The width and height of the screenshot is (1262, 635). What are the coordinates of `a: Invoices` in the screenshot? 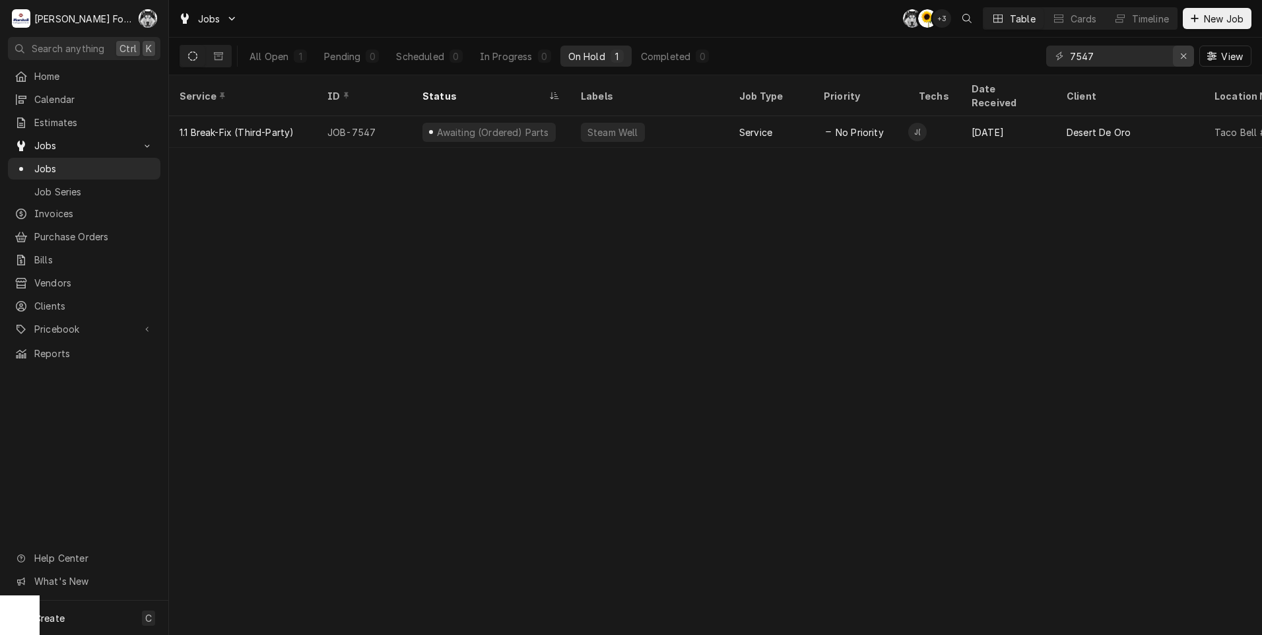 It's located at (84, 213).